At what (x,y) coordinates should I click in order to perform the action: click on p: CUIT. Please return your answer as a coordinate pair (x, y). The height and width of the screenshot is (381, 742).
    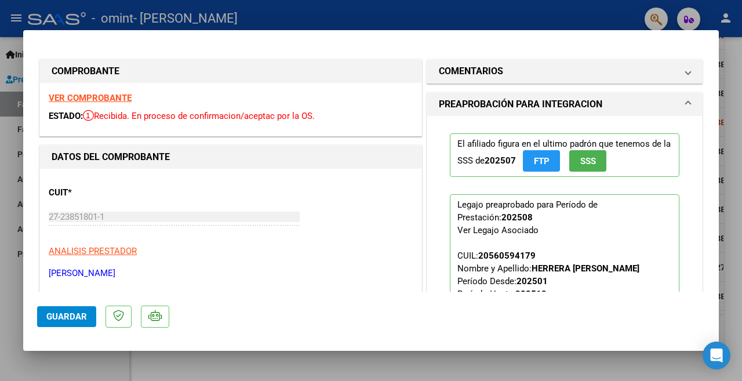
    Looking at the image, I should click on (103, 192).